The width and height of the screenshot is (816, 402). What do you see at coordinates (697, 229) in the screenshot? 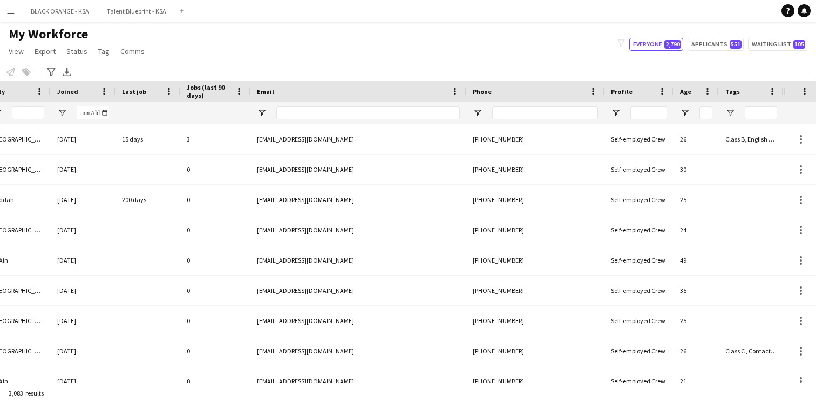
I see `div: 24` at bounding box center [697, 229].